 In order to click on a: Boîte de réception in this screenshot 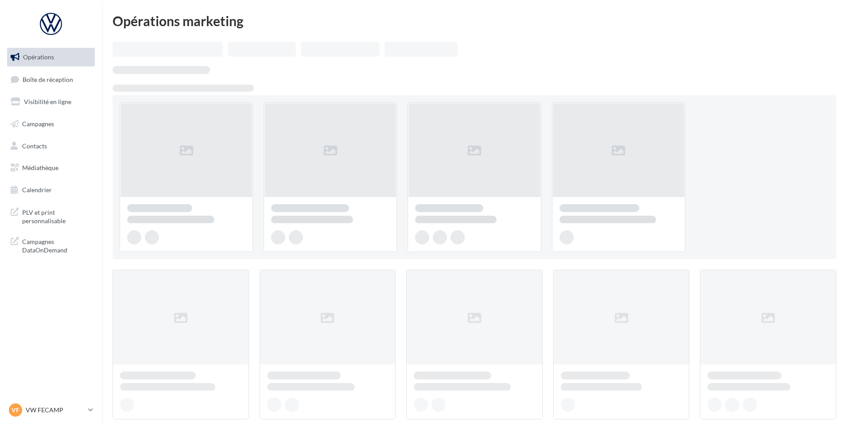, I will do `click(51, 79)`.